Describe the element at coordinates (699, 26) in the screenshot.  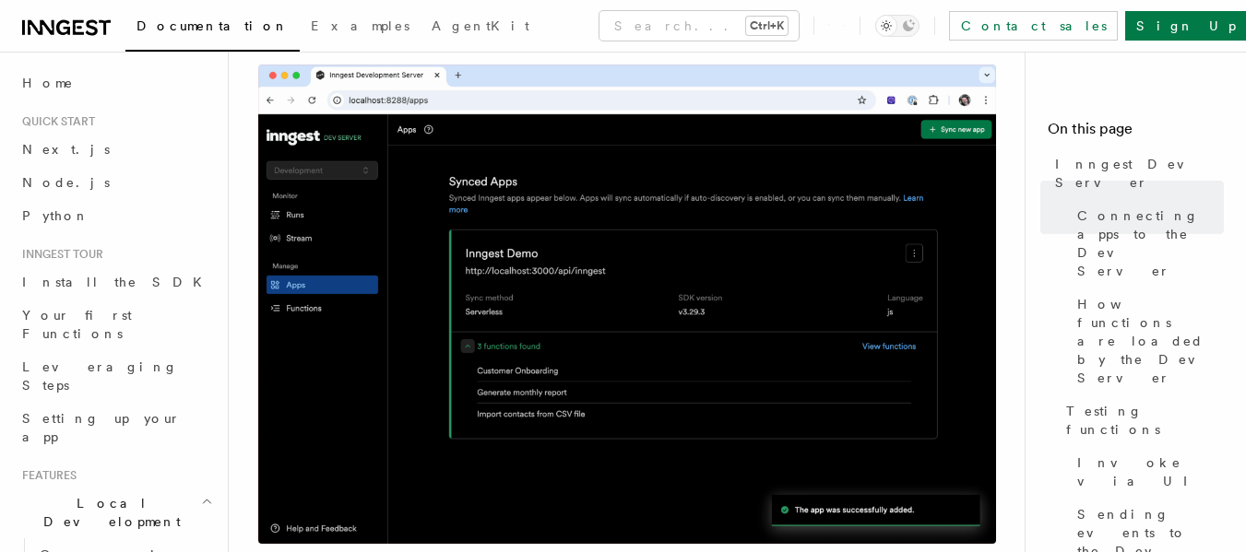
I see `button: Search...Ctrl+K` at that location.